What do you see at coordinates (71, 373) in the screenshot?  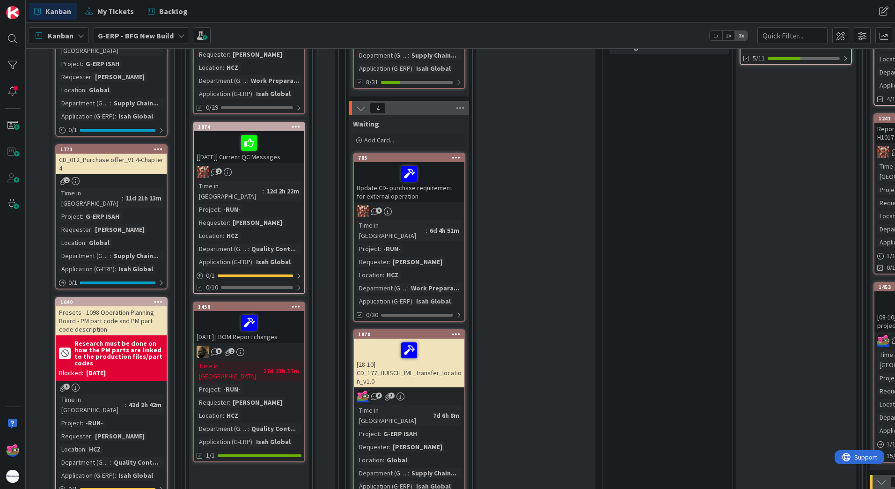 I see `div: Blocked:` at bounding box center [71, 373].